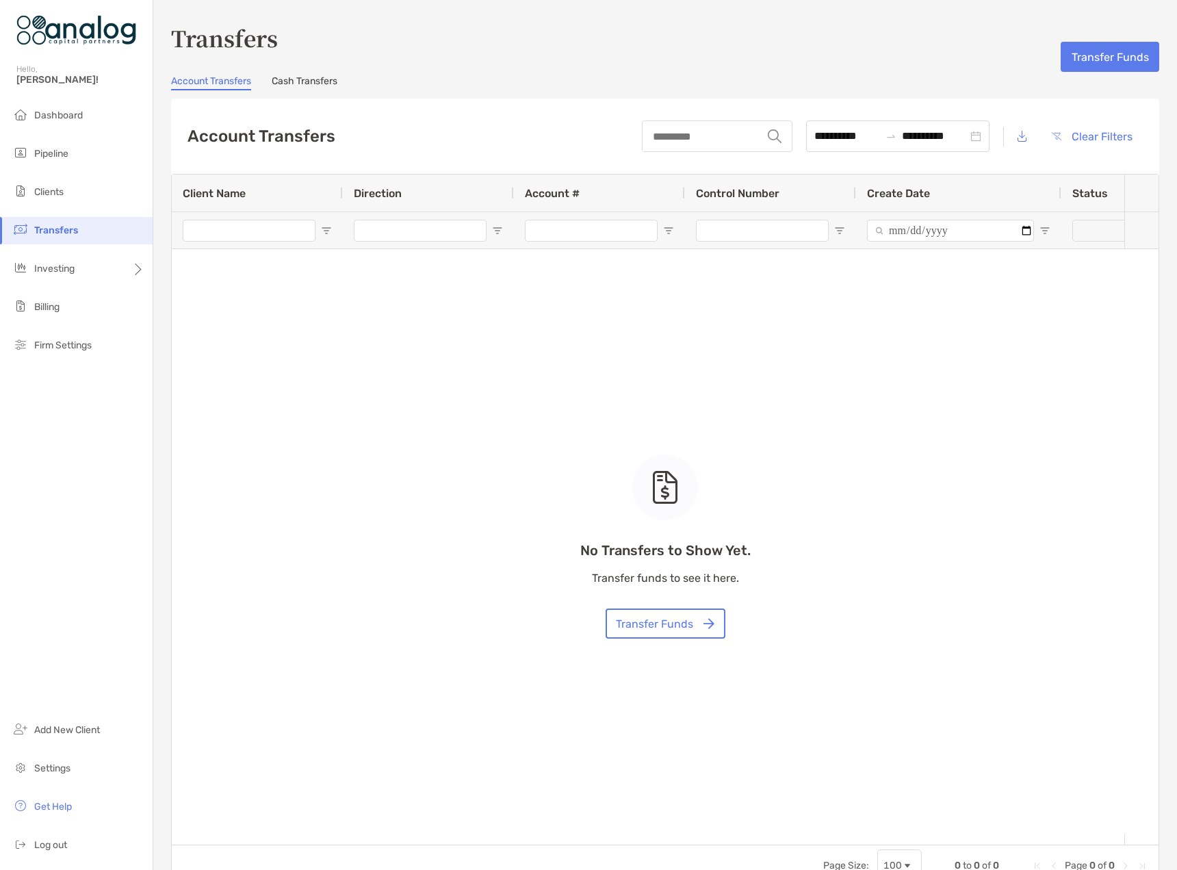 Image resolution: width=1177 pixels, height=870 pixels. Describe the element at coordinates (21, 844) in the screenshot. I see `img: logout icon` at that location.